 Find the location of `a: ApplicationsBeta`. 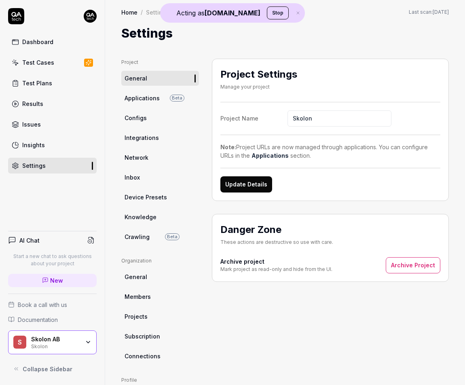

a: ApplicationsBeta is located at coordinates (160, 98).